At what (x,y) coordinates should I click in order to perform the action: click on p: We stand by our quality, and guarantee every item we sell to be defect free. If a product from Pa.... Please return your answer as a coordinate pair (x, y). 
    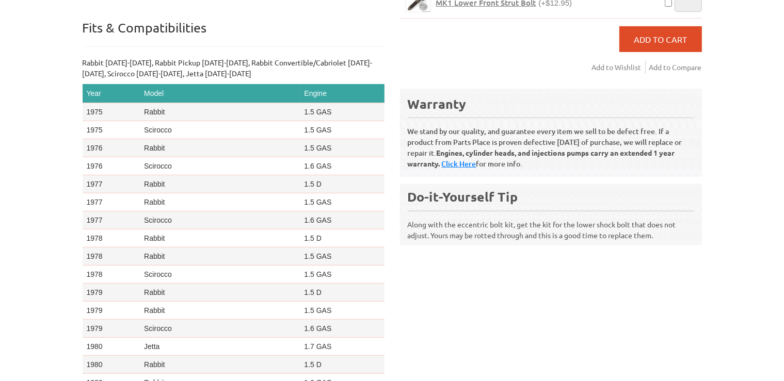
    Looking at the image, I should click on (551, 143).